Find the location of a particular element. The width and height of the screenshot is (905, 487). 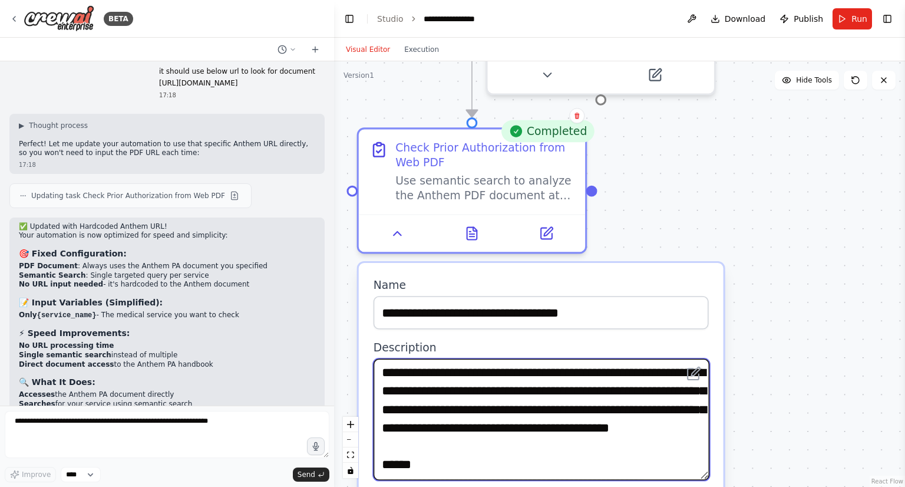

button: Start a new chat is located at coordinates (315, 49).